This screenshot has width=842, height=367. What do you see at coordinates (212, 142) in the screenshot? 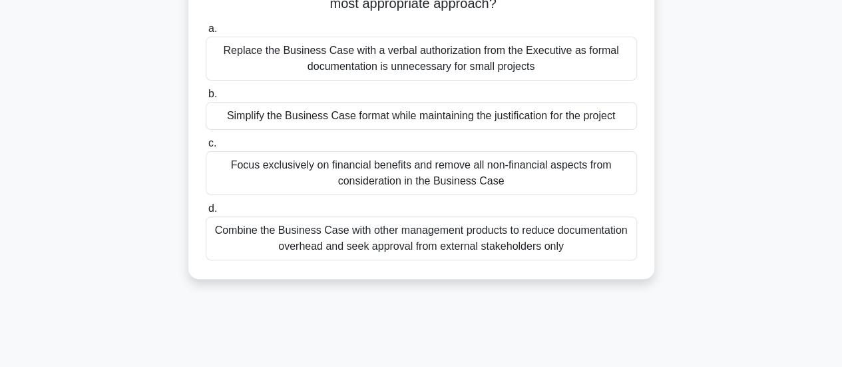
I see `span: c.` at bounding box center [212, 142].